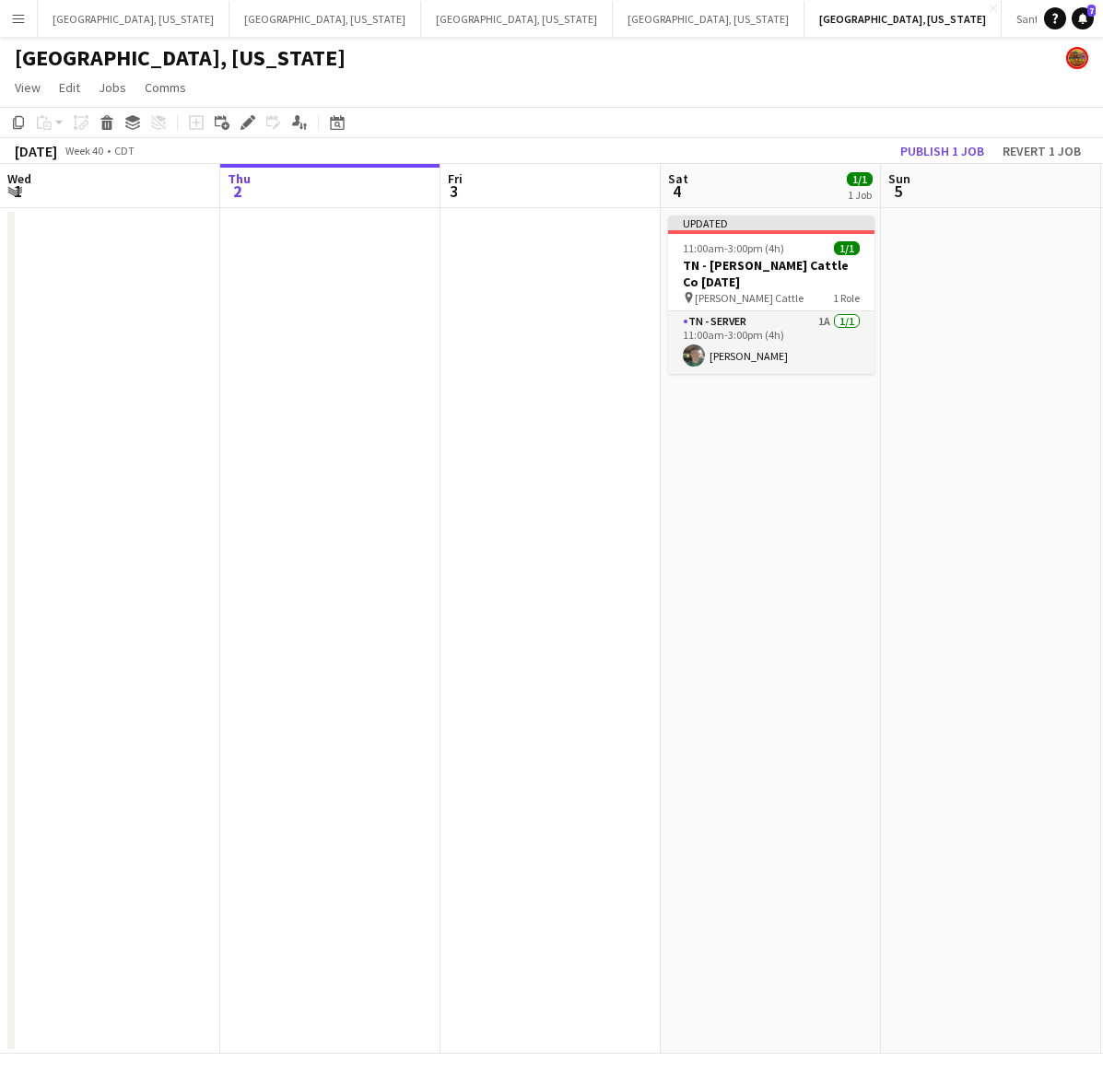  Describe the element at coordinates (69, 88) in the screenshot. I see `a: Edit` at that location.